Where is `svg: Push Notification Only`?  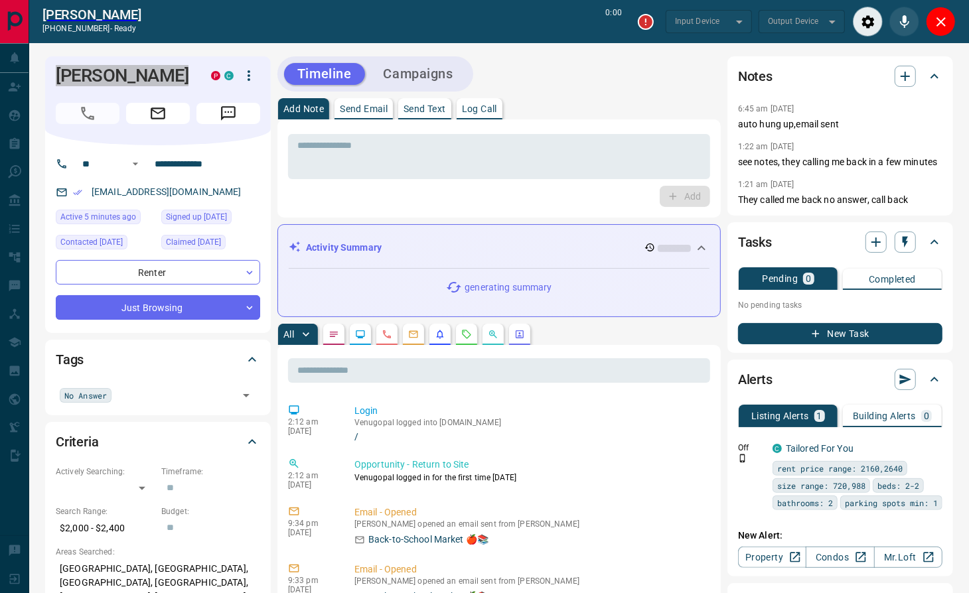
svg: Push Notification Only is located at coordinates (742, 458).